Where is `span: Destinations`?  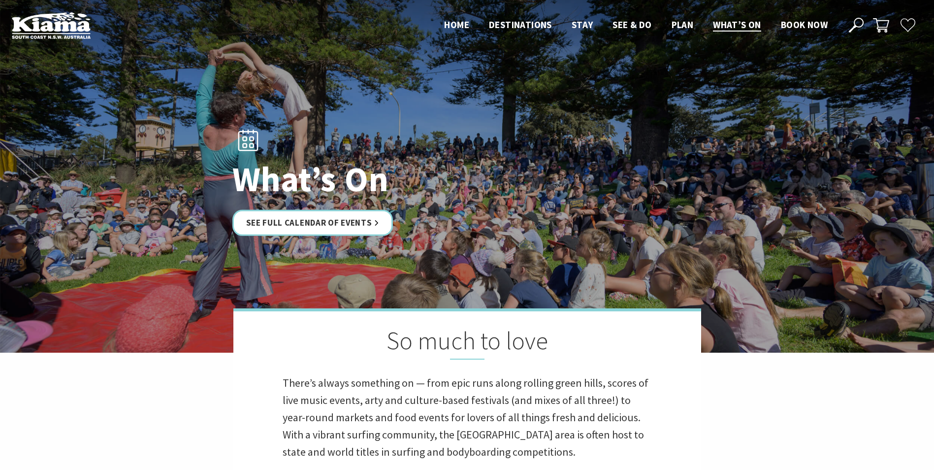
span: Destinations is located at coordinates (520, 25).